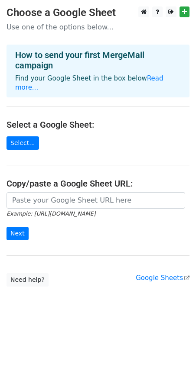 This screenshot has height=390, width=196. What do you see at coordinates (98, 60) in the screenshot?
I see `h4: How to send your first MergeMail campaign` at bounding box center [98, 60].